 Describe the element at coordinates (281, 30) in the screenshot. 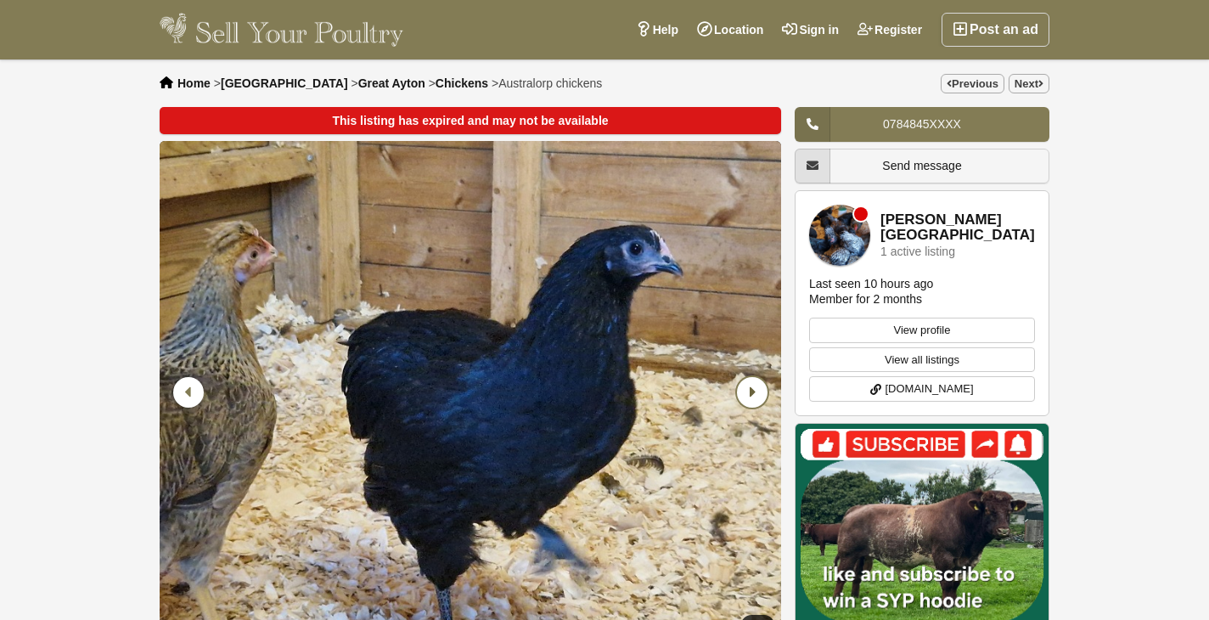

I see `img: Sell Your Poultry` at that location.